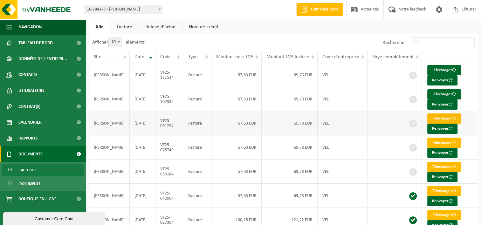 Image resolution: width=481 pixels, height=225 pixels. Describe the element at coordinates (161, 27) in the screenshot. I see `a: Relevé d'achat` at that location.